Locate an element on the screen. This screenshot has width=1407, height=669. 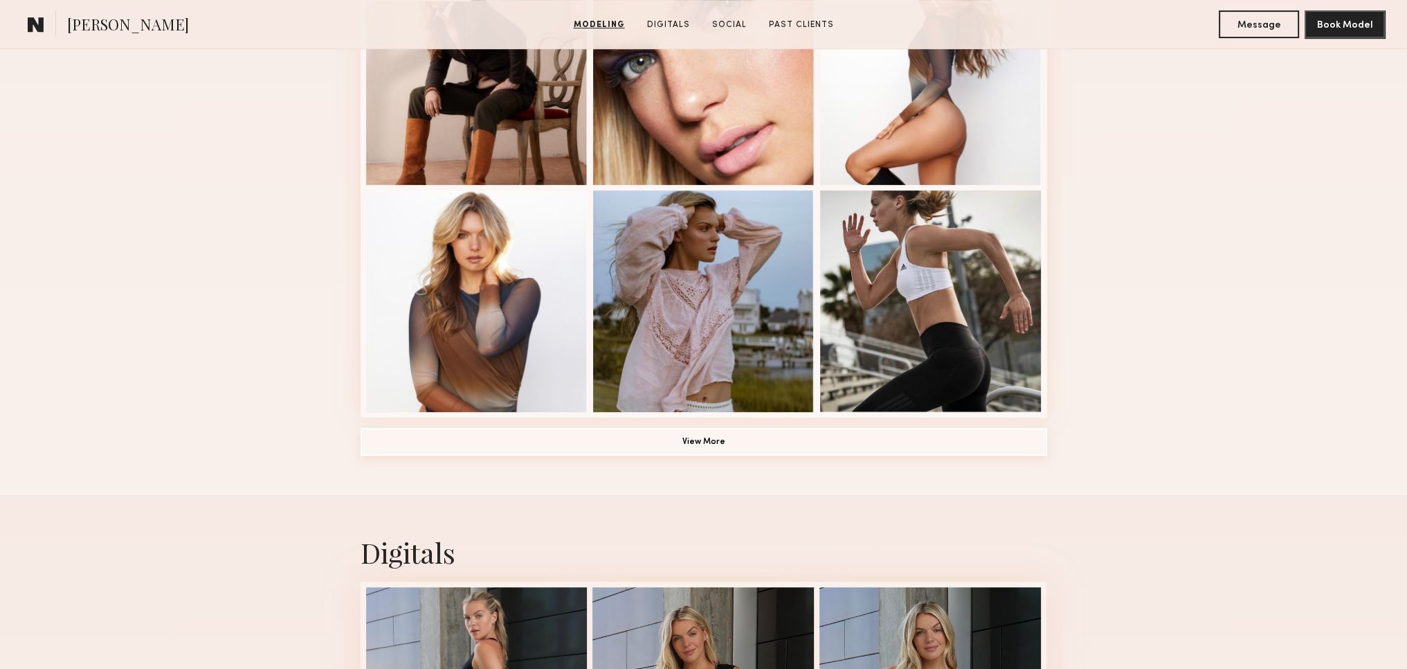
a: Past Clients is located at coordinates (801, 25).